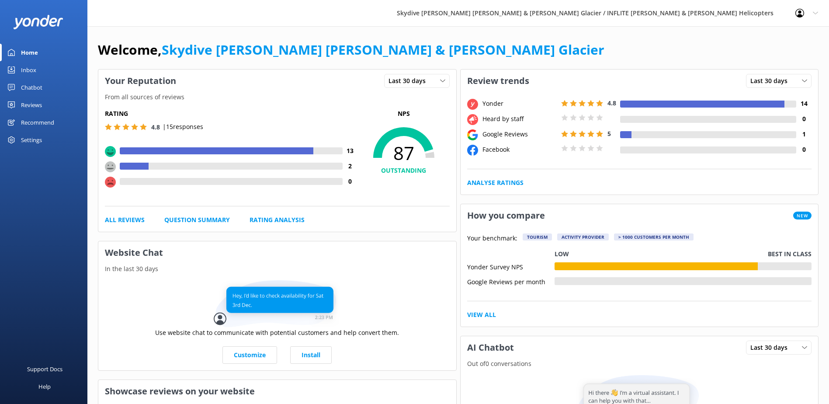  I want to click on div: Yonder, so click(519, 104).